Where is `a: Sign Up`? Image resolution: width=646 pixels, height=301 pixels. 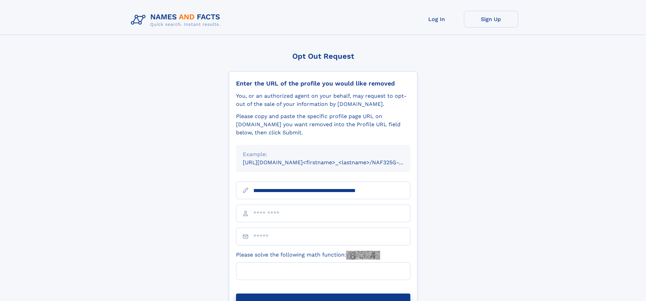 a: Sign Up is located at coordinates (491, 19).